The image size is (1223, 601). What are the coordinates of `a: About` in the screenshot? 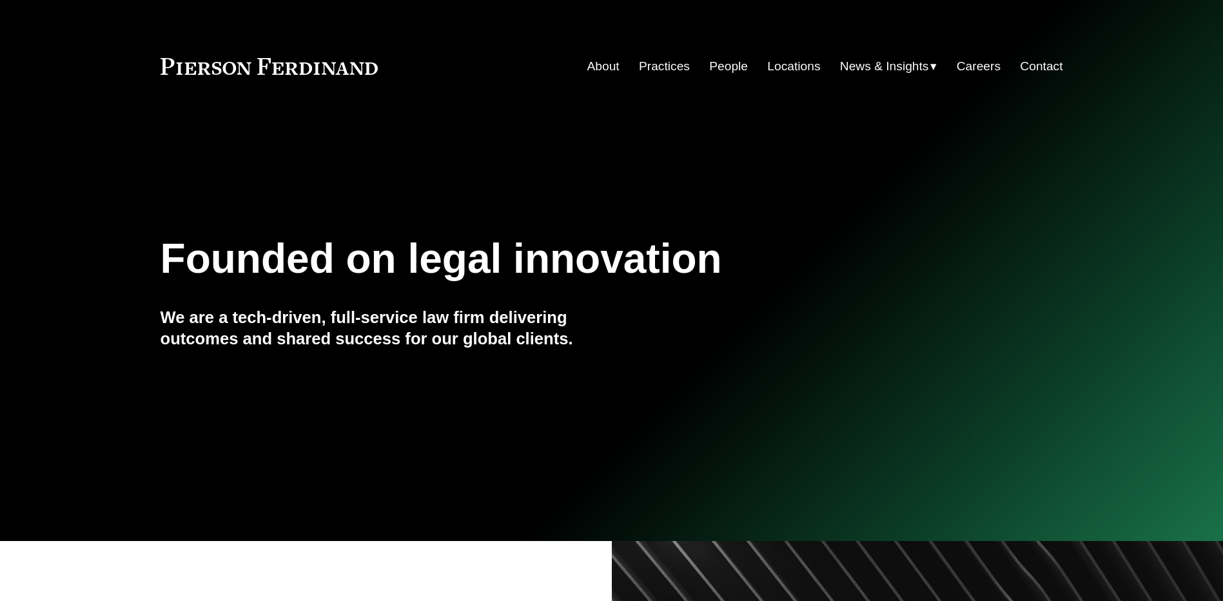 It's located at (604, 66).